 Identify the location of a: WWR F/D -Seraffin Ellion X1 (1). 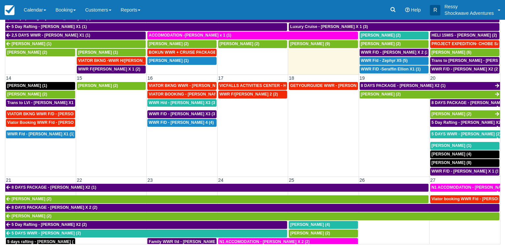
(394, 70).